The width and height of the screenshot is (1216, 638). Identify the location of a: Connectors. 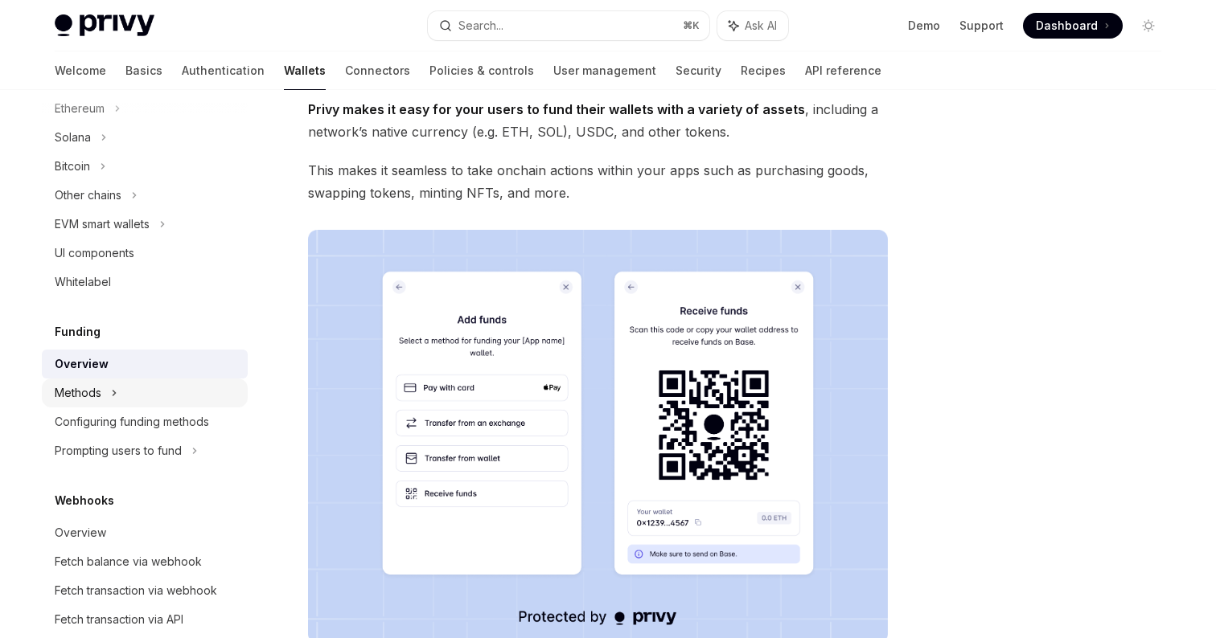
(377, 71).